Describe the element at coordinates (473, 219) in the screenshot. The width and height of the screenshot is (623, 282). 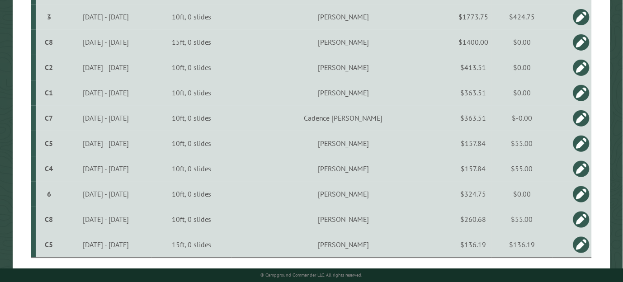
I see `td: $260.68` at that location.